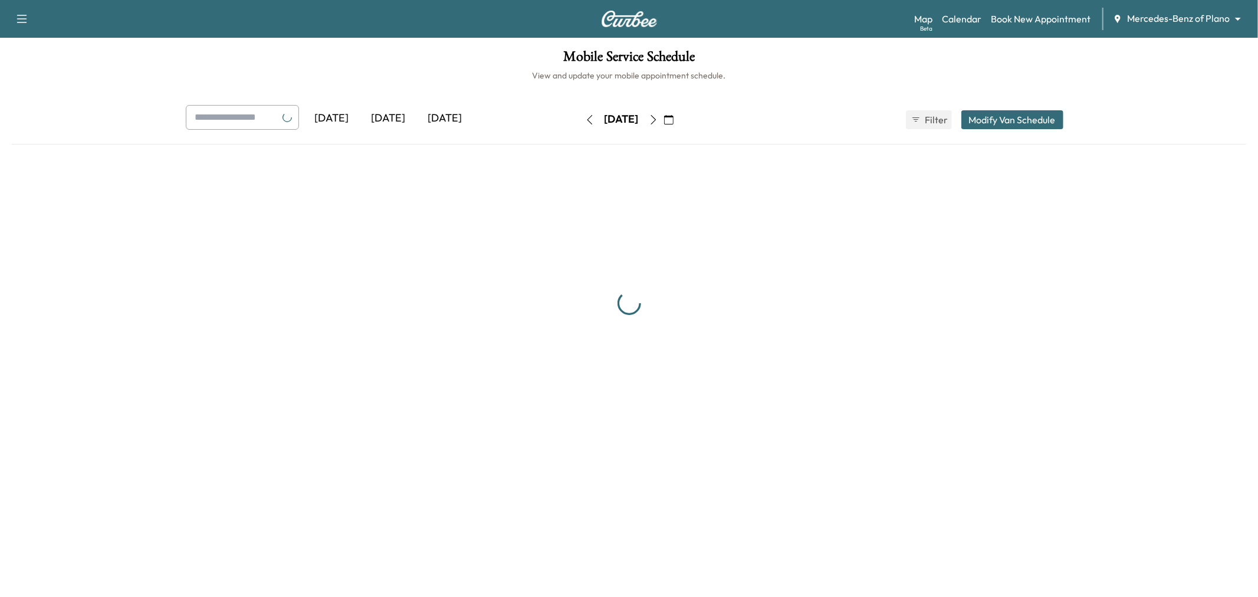 This screenshot has width=1258, height=597. I want to click on a: Calendar, so click(961, 19).